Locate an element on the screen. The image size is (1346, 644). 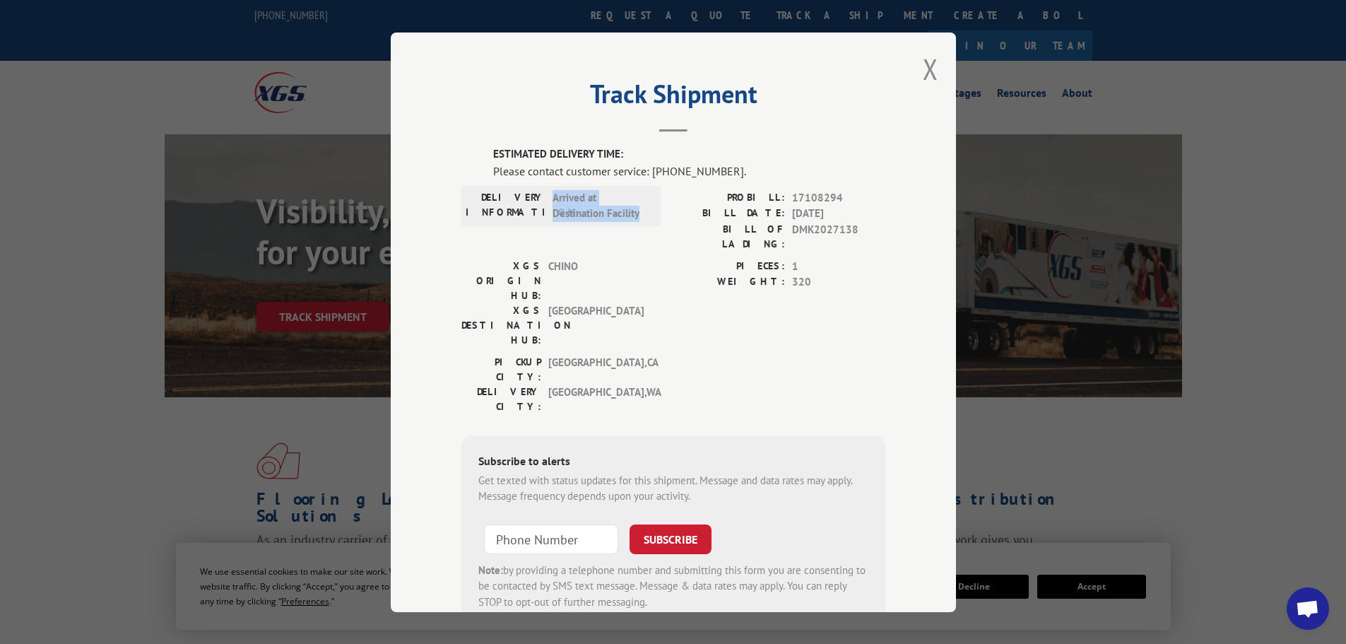
div: Get texted with status updates for this shipment. Message and data rates may apply. Message frequ... is located at coordinates (673, 487).